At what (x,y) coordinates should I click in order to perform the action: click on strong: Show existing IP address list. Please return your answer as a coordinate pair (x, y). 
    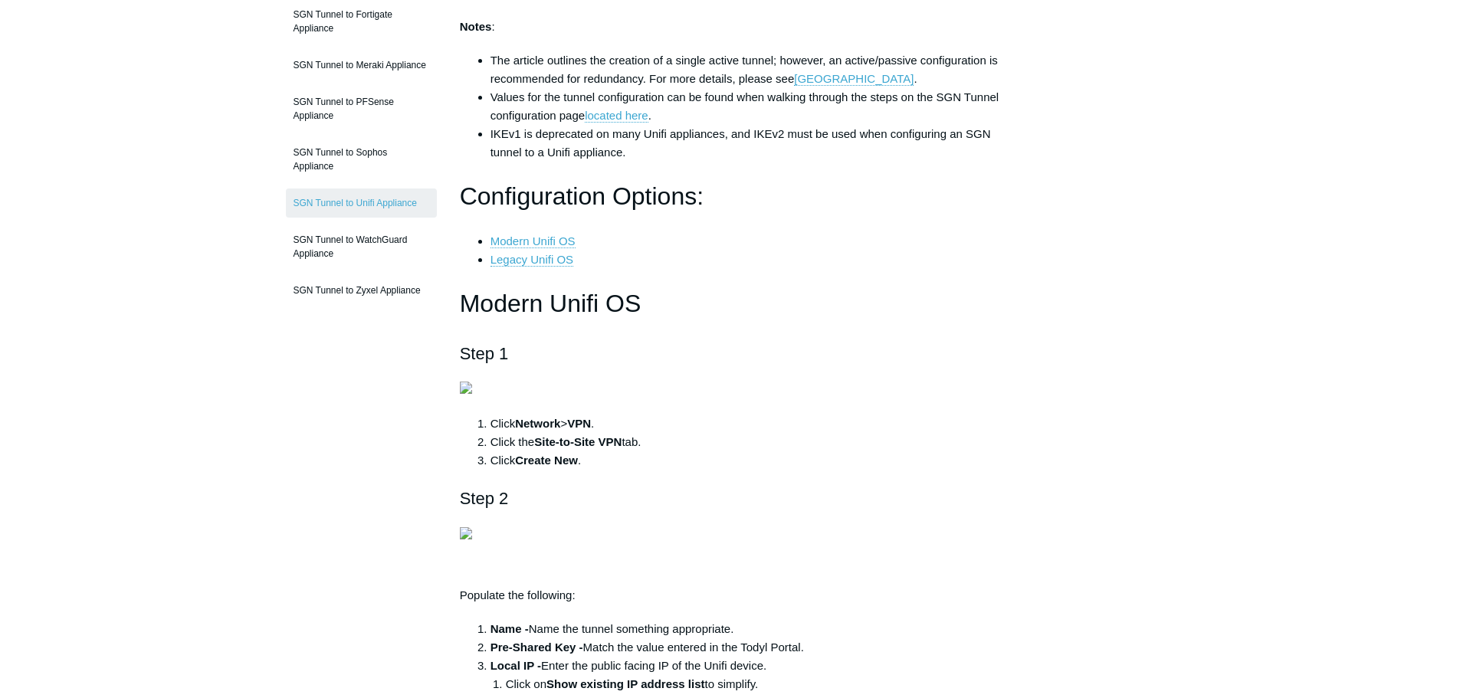
    Looking at the image, I should click on (626, 684).